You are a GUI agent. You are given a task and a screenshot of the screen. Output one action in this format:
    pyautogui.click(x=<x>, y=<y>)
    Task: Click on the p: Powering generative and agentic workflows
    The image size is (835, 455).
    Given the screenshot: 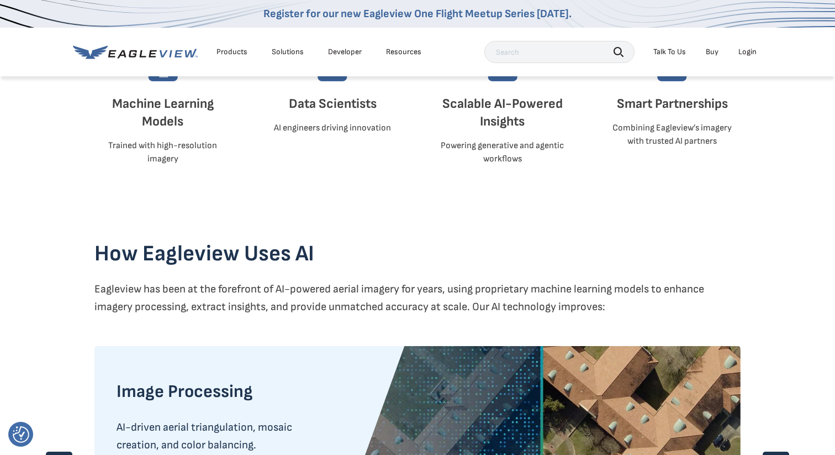 What is the action you would take?
    pyautogui.click(x=503, y=152)
    